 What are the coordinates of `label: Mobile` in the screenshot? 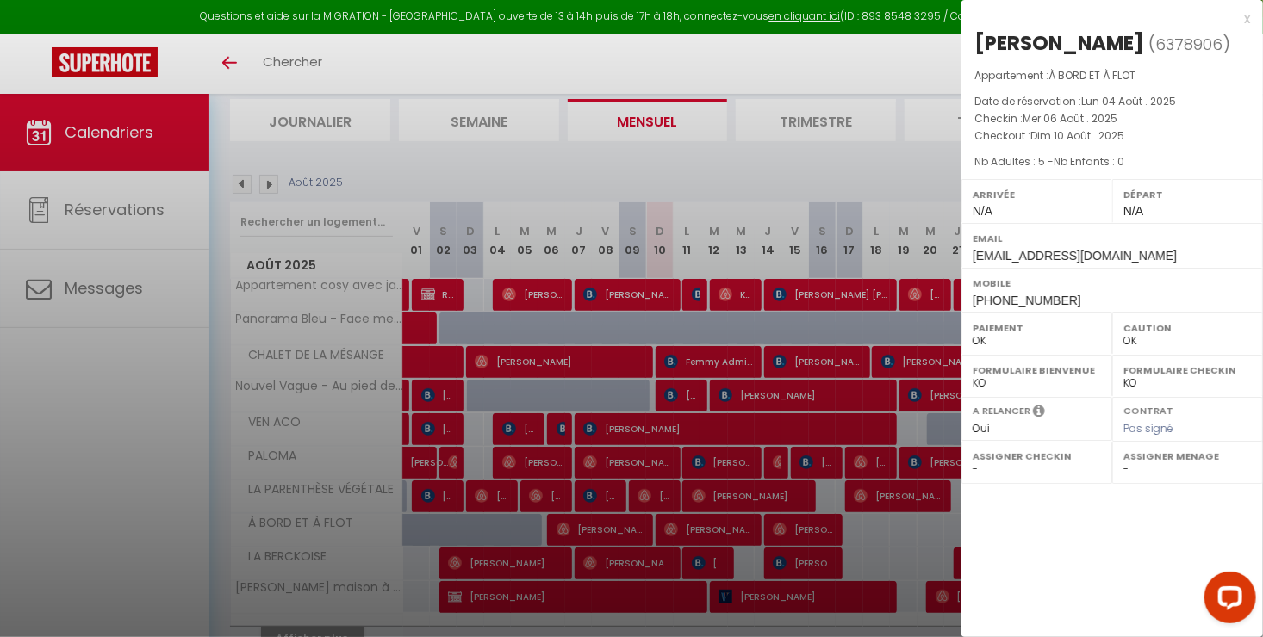 It's located at (1112, 283).